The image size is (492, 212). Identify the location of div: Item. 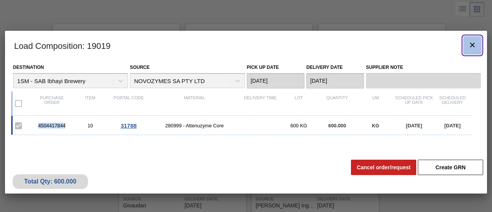
(90, 103).